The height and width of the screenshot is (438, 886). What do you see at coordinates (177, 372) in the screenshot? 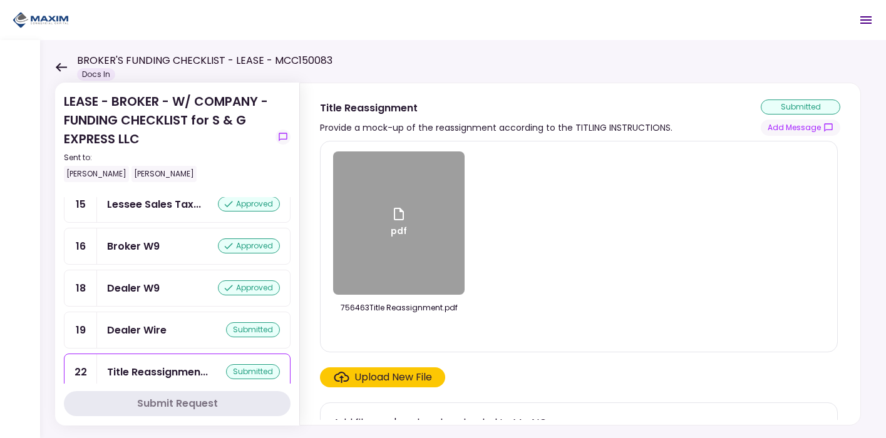
I see `a: 22Title Reassignmentsubmitted` at bounding box center [177, 372].